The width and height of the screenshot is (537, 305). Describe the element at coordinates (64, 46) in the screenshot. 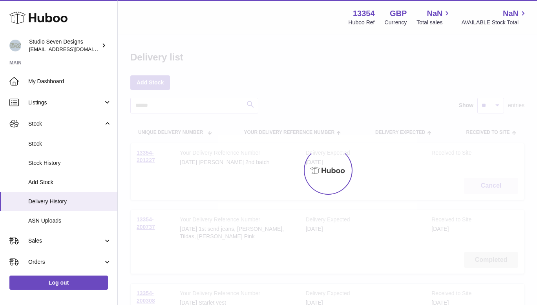

I see `div: Studio Seven Designs` at that location.